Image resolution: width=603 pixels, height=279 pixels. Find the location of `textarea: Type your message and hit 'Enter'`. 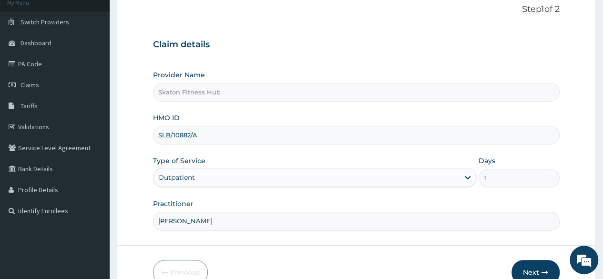

textarea: Type your message and hit 'Enter' is located at coordinates (93, 198).